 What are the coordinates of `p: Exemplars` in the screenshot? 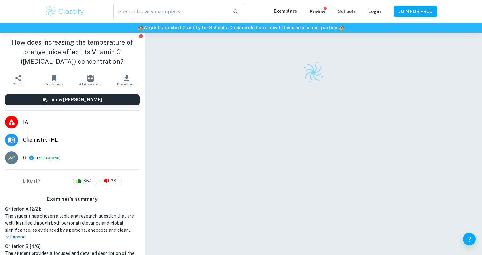 It's located at (285, 11).